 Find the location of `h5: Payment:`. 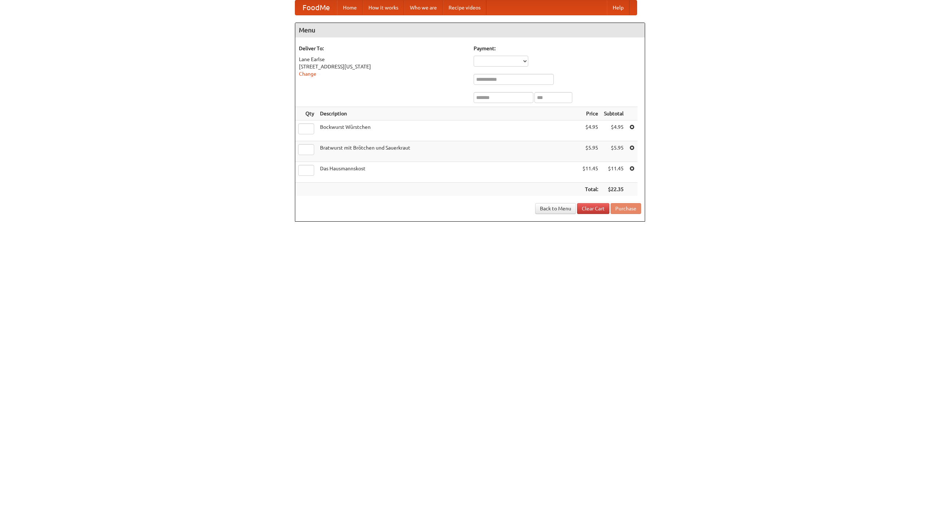

h5: Payment: is located at coordinates (558, 48).